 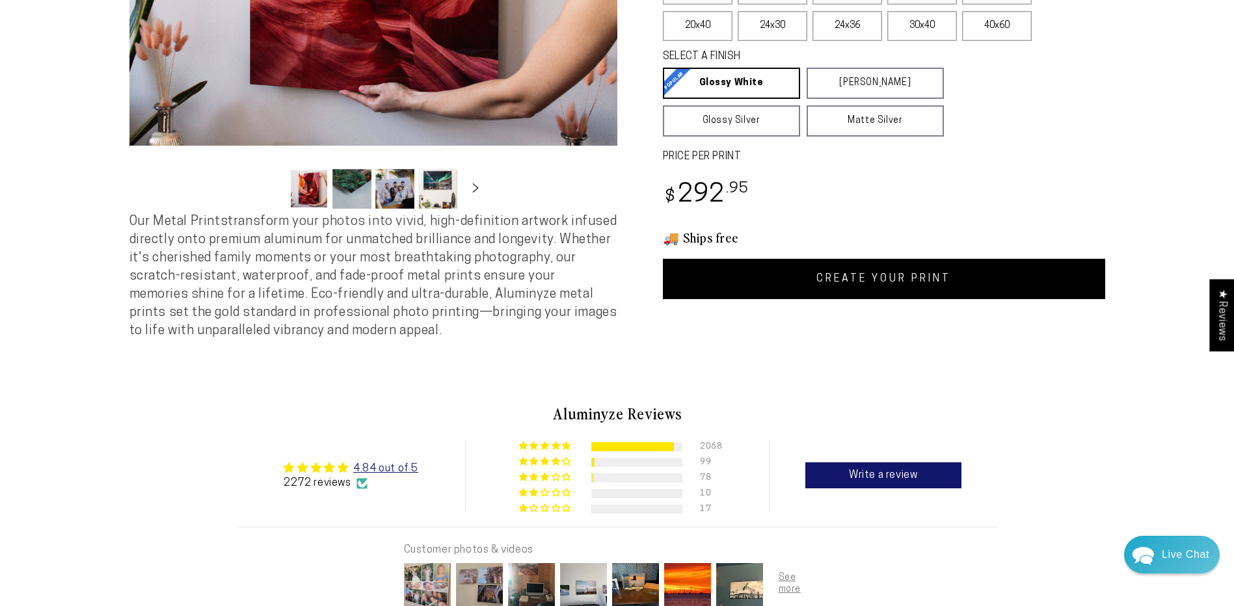 What do you see at coordinates (884, 237) in the screenshot?
I see `h3: 🚚 Ships free` at bounding box center [884, 237].